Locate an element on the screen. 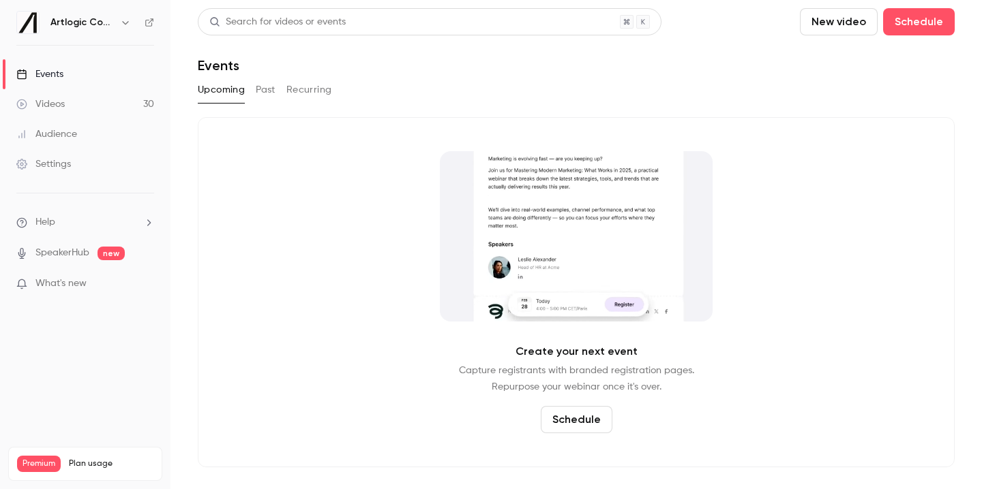 Image resolution: width=982 pixels, height=489 pixels. span: Help is located at coordinates (45, 222).